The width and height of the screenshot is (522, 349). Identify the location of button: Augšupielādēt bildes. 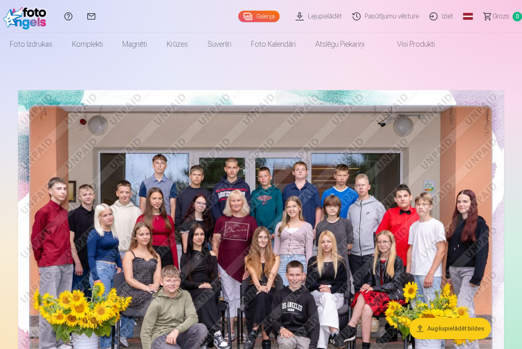
(450, 328).